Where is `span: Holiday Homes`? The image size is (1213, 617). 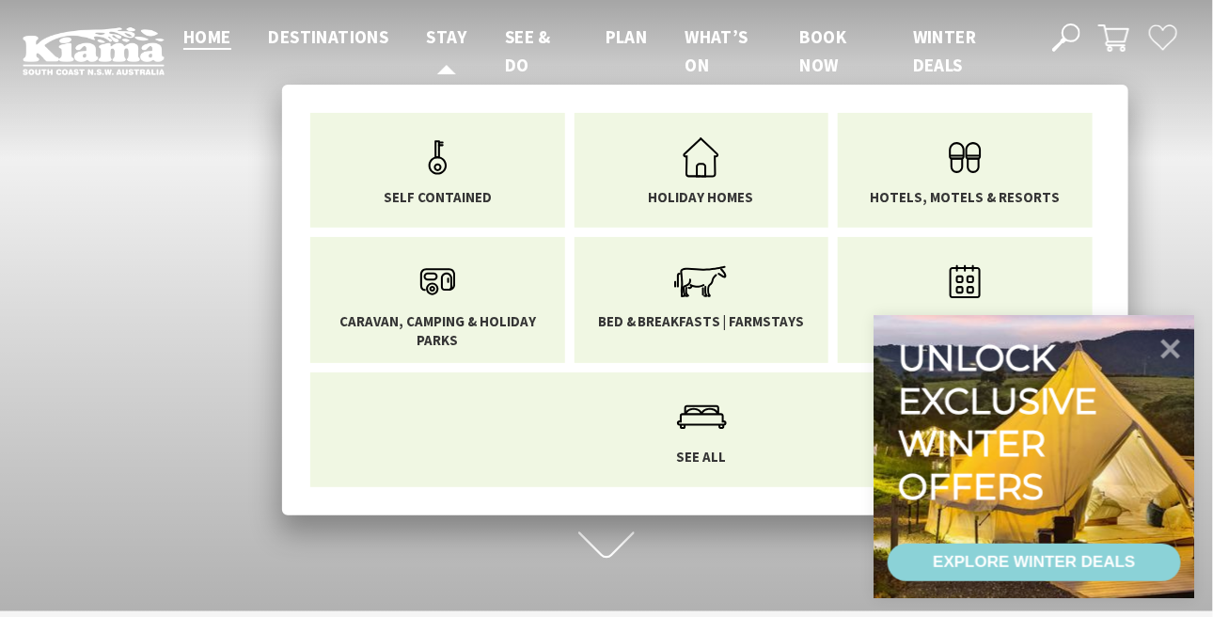 span: Holiday Homes is located at coordinates (701, 197).